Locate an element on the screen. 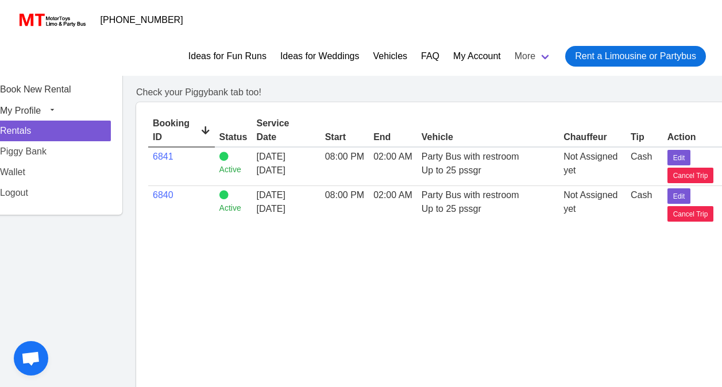 Image resolution: width=722 pixels, height=387 pixels. a: Open chat is located at coordinates (31, 358).